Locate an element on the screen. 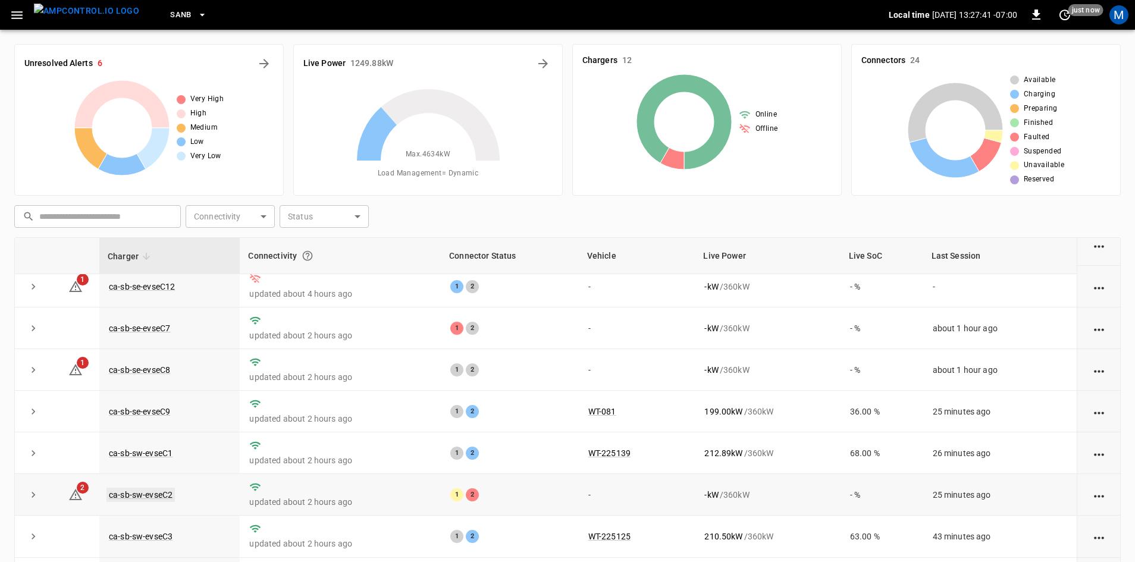 The image size is (1135, 562). span: Low is located at coordinates (197, 142).